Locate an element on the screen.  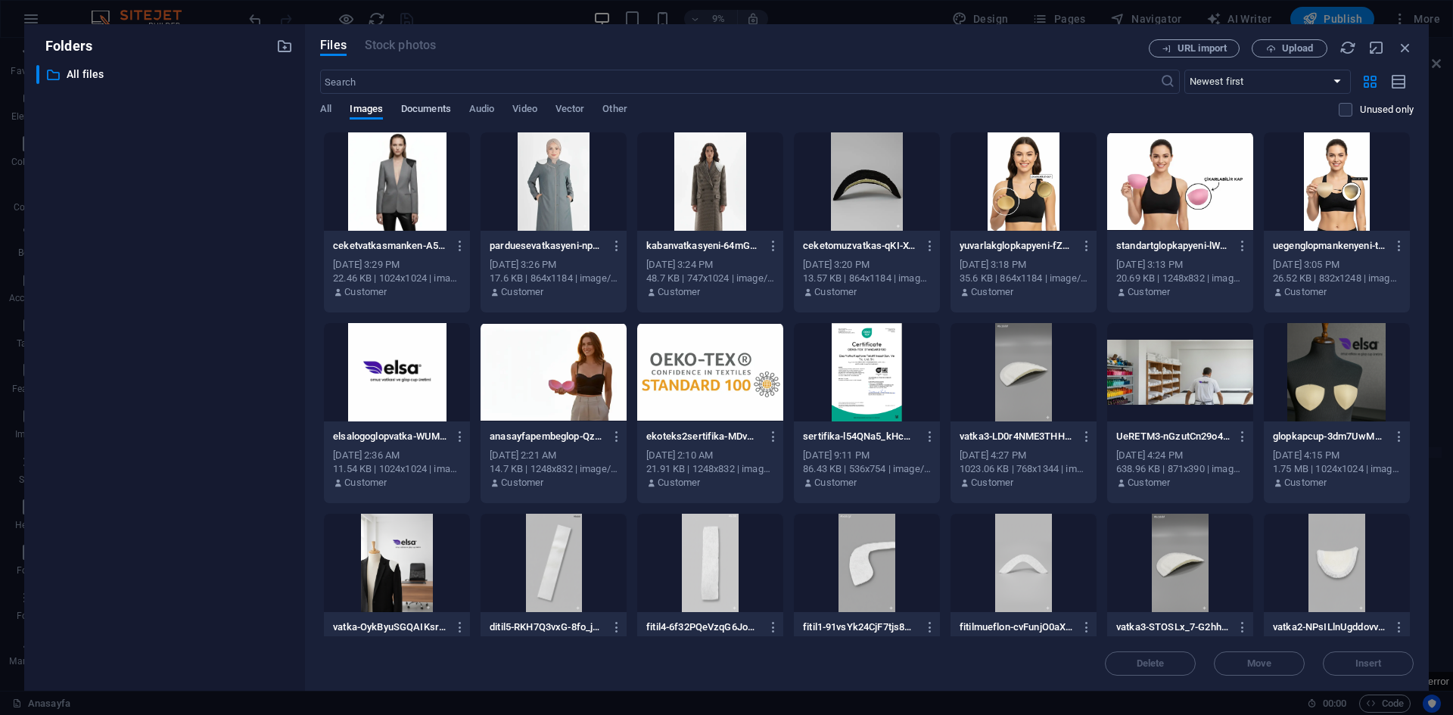
p: vatka3-LD0r4NME3THHxGCq0yIoXA.png is located at coordinates (1016, 437).